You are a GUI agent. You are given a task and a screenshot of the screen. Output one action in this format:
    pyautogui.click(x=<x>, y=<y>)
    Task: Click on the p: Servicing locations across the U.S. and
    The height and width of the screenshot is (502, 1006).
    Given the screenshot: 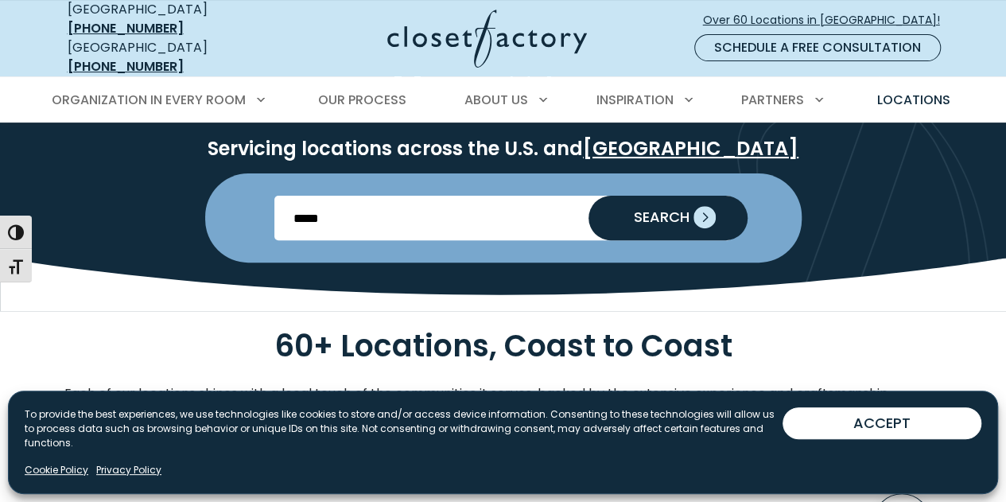 What is the action you would take?
    pyautogui.click(x=504, y=149)
    